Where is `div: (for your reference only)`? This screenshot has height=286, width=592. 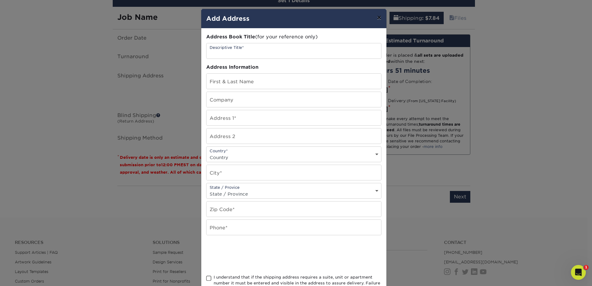 div: (for your reference only) is located at coordinates (294, 37).